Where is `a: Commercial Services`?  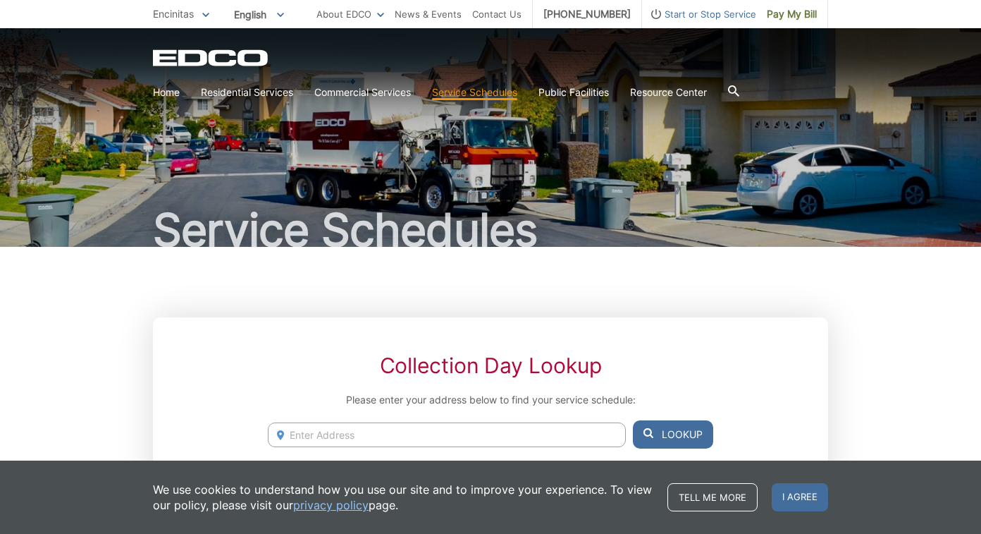
a: Commercial Services is located at coordinates (362, 92).